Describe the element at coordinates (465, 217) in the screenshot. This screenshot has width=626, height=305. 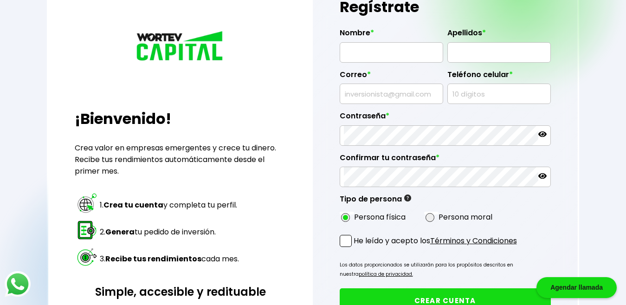
I see `label: Persona moral` at that location.